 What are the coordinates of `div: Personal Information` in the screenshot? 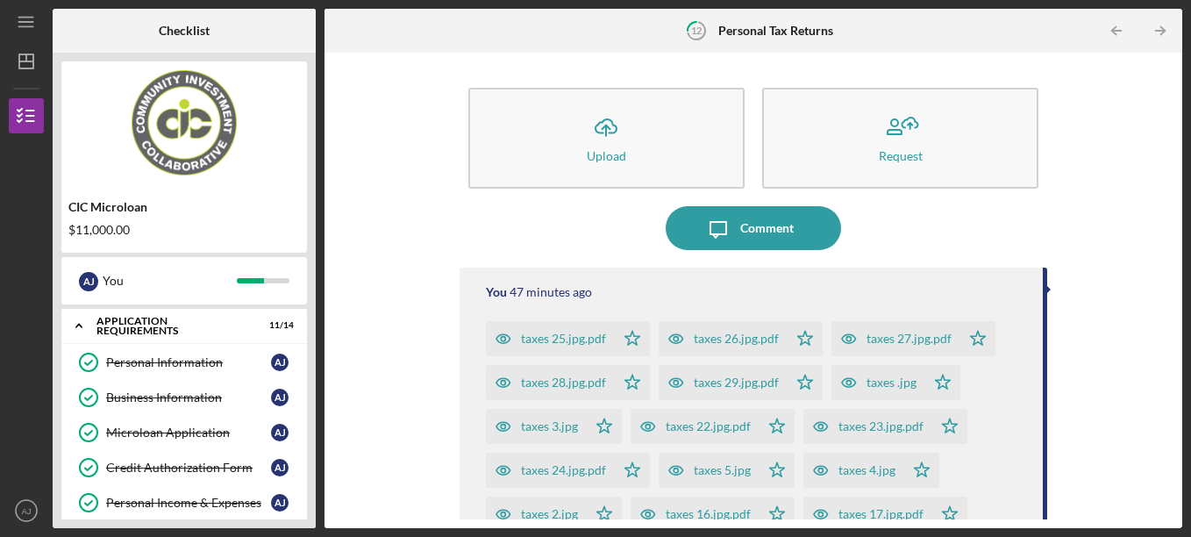 It's located at (189, 362).